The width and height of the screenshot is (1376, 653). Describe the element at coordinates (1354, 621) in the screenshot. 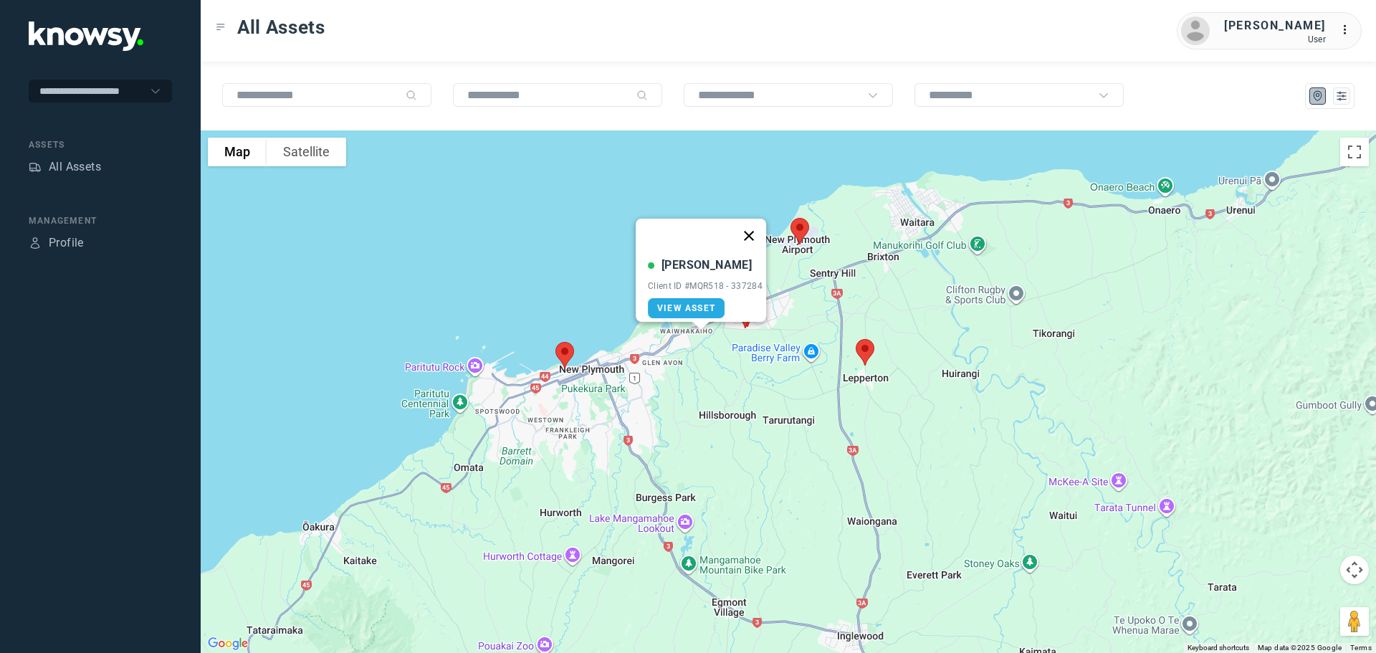

I see `button: Drag Pegman onto the map to open Street View` at that location.